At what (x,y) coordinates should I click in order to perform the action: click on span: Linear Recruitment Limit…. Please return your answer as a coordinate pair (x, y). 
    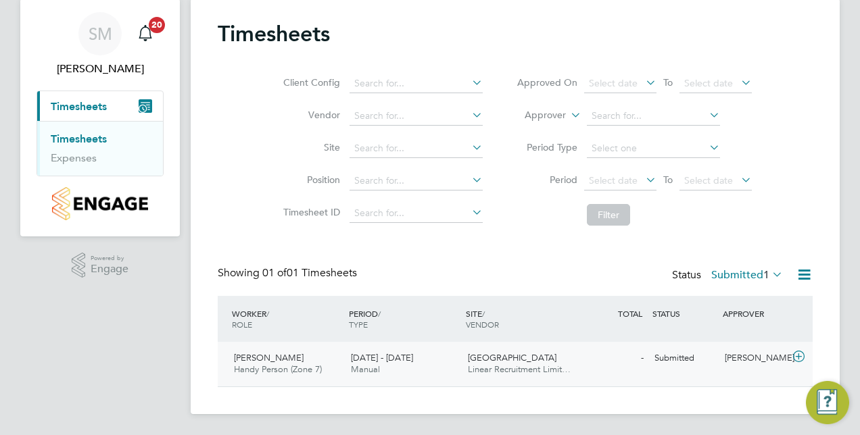
    Looking at the image, I should click on (519, 369).